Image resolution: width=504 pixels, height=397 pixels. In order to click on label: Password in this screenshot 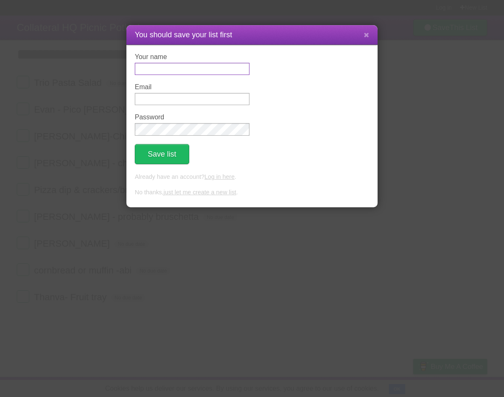, I will do `click(192, 117)`.